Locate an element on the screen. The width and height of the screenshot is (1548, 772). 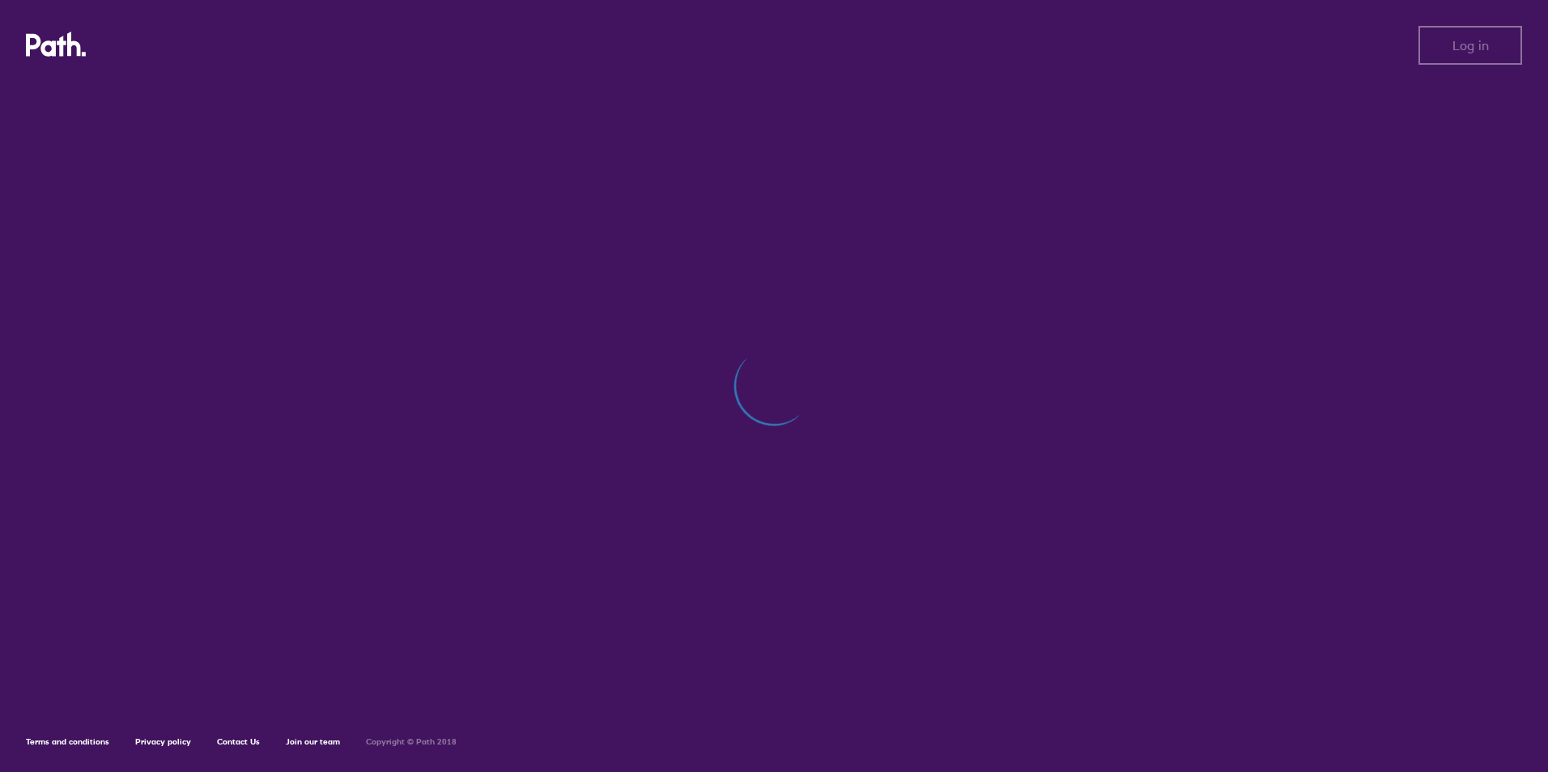
a: Contact Us is located at coordinates (238, 741).